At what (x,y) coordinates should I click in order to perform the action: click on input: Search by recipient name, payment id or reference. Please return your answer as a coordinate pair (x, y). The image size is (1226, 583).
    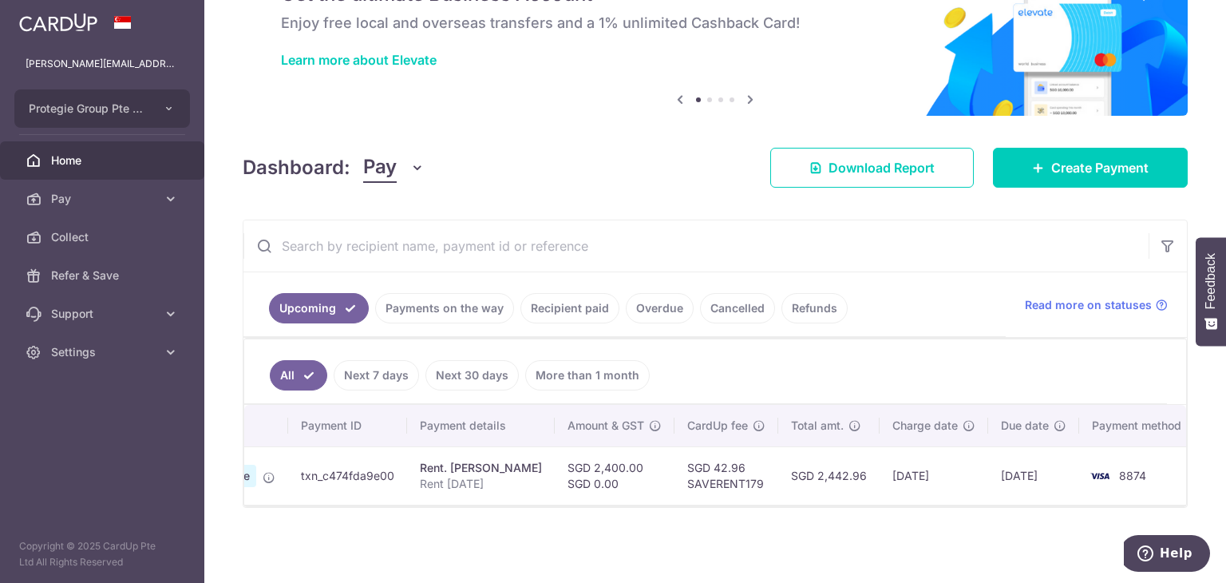
    Looking at the image, I should click on (696, 246).